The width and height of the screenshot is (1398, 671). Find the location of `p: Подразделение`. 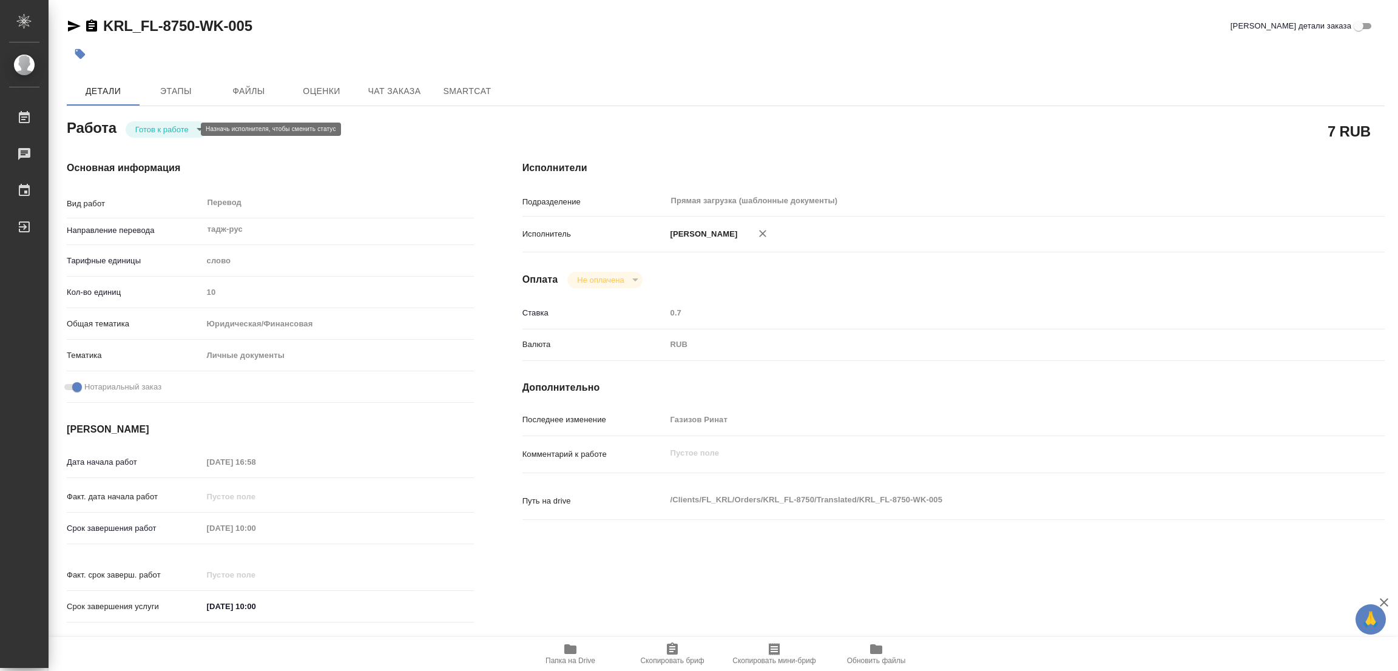

p: Подразделение is located at coordinates (594, 202).